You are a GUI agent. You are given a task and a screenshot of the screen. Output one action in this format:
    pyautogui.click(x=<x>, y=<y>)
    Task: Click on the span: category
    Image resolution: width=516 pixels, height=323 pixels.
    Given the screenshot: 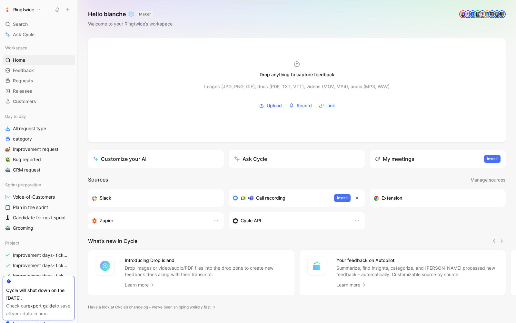 What is the action you would take?
    pyautogui.click(x=22, y=139)
    